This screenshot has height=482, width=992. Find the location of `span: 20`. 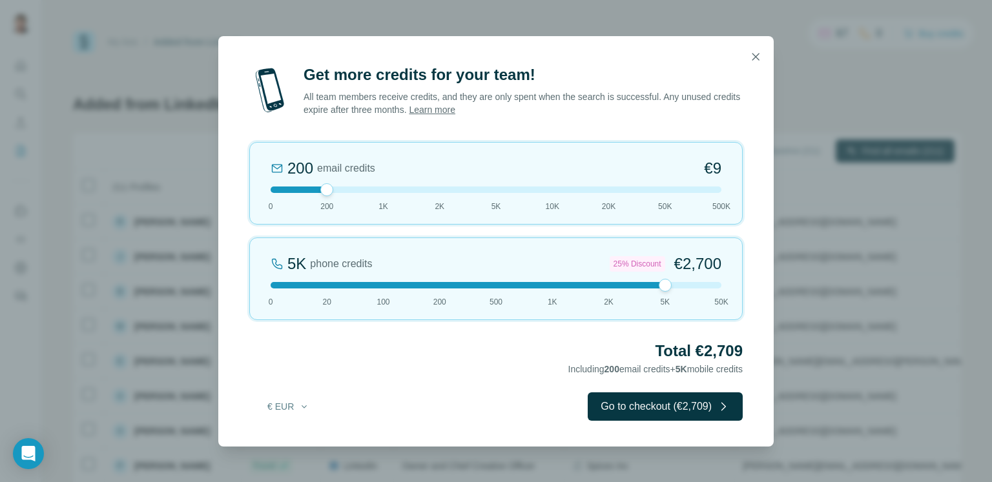

span: 20 is located at coordinates (327, 302).